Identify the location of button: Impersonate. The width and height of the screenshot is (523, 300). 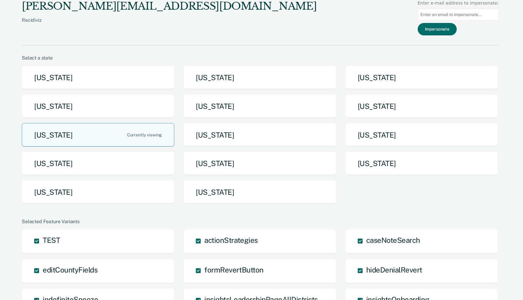
(437, 29).